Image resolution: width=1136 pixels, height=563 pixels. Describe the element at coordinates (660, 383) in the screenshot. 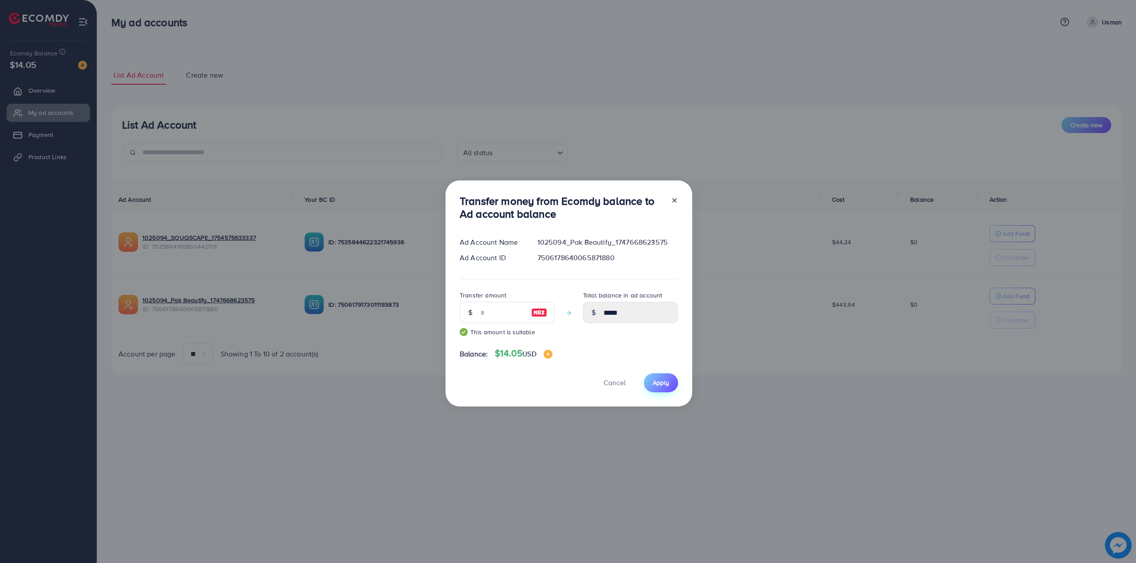

I see `button: Apply` at that location.